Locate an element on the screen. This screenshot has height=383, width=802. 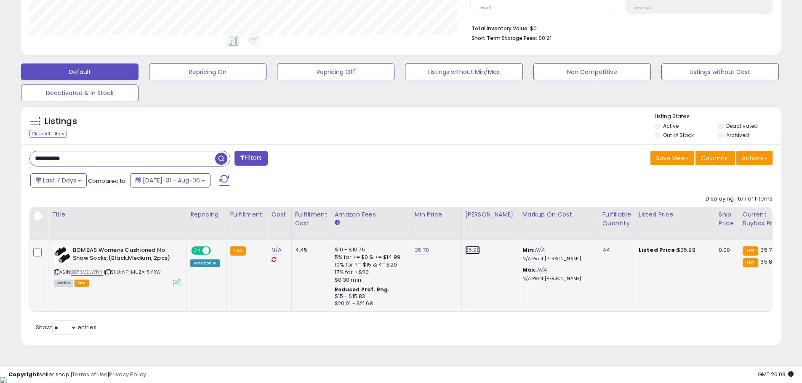
div: Min Price is located at coordinates (436, 215).